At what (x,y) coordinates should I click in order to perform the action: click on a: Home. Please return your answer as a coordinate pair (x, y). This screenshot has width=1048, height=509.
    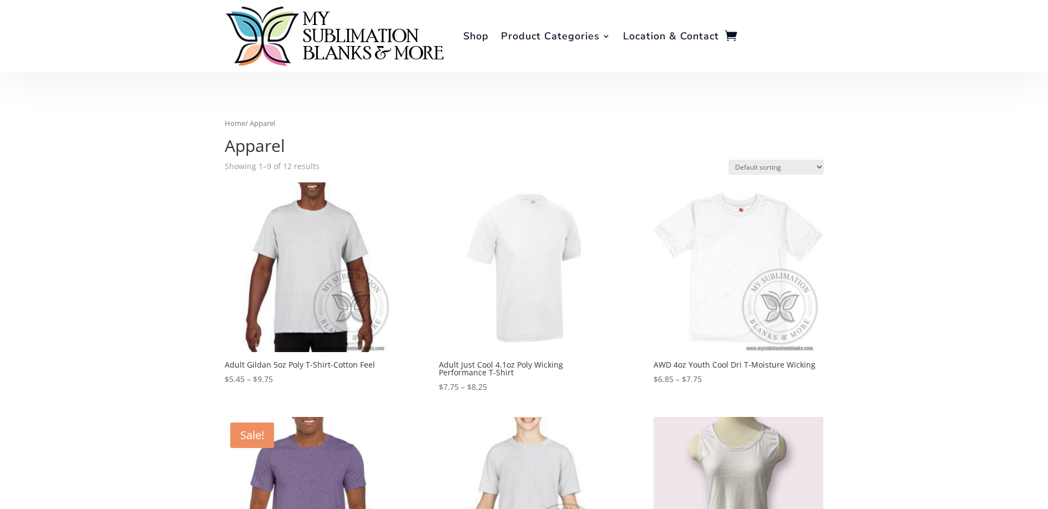
    Looking at the image, I should click on (235, 123).